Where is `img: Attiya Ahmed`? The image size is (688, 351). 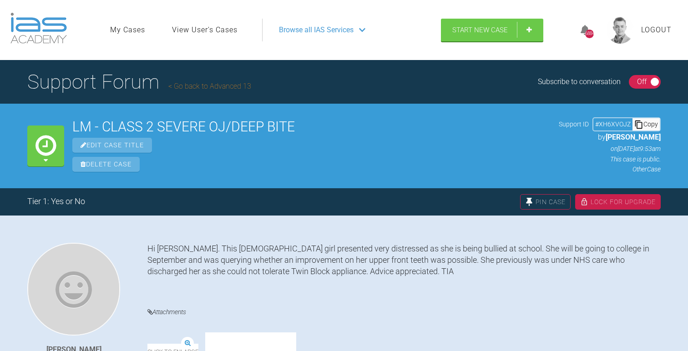
img: Attiya Ahmed is located at coordinates (74, 289).